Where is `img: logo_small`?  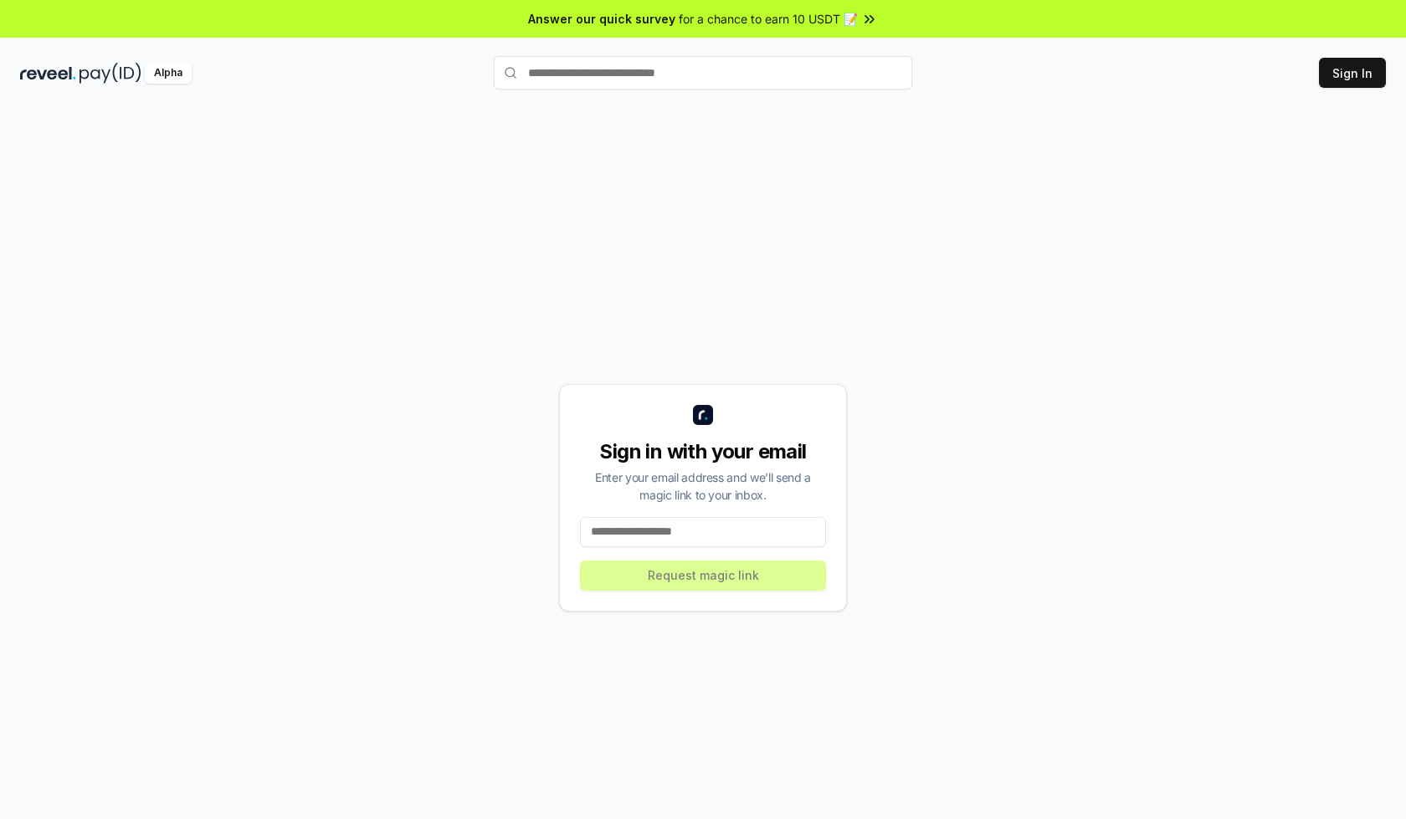
img: logo_small is located at coordinates (703, 415).